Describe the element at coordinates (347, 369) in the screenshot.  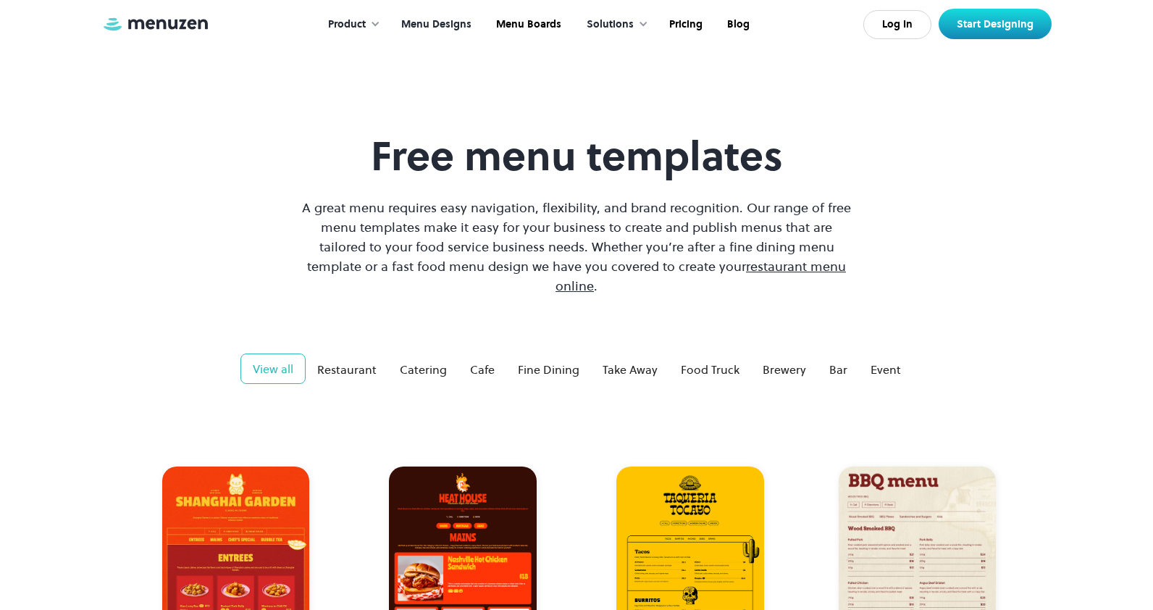
I see `div: Restaurant` at that location.